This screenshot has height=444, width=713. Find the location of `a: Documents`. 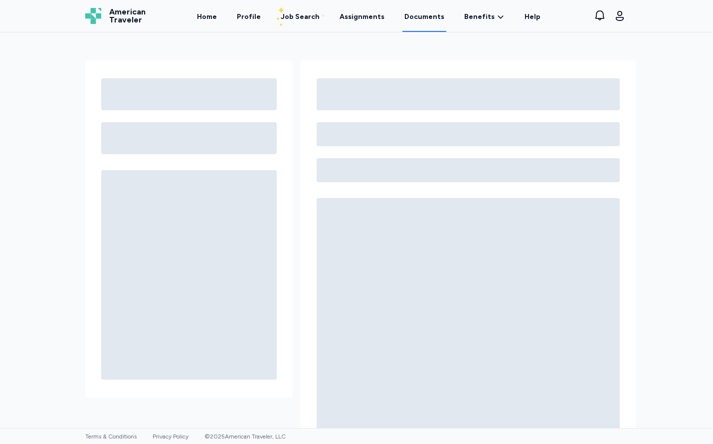

a: Documents is located at coordinates (424, 16).